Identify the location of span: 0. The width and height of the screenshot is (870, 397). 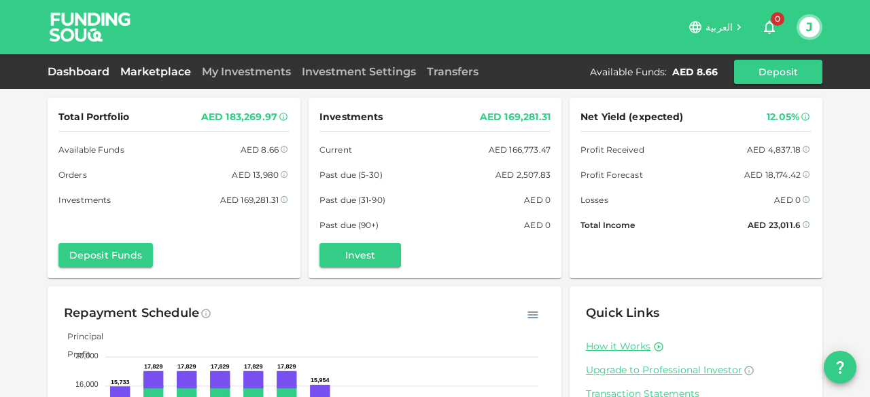
(777, 19).